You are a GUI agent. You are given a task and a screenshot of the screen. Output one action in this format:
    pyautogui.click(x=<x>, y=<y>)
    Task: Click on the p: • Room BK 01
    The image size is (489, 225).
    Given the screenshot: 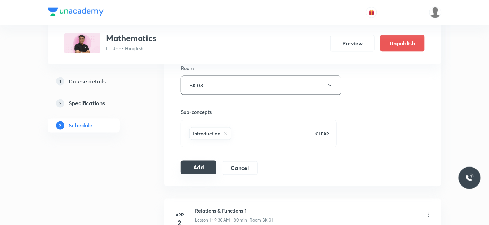 What is the action you would take?
    pyautogui.click(x=260, y=221)
    